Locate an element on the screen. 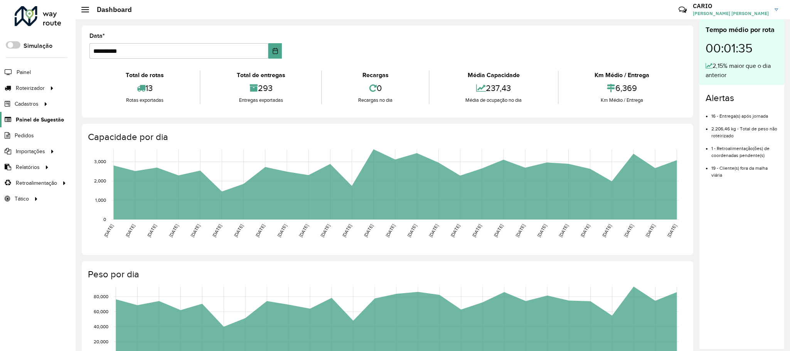 The height and width of the screenshot is (351, 790). div: 13 is located at coordinates (145, 88).